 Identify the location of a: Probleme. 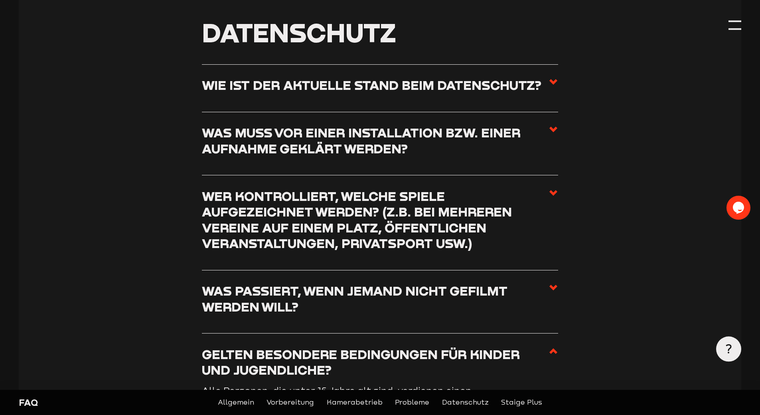
(412, 402).